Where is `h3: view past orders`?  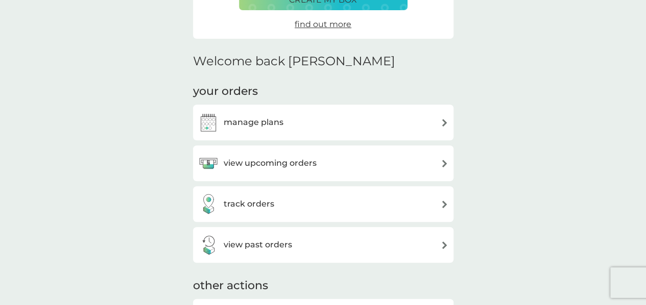
h3: view past orders is located at coordinates (258, 245).